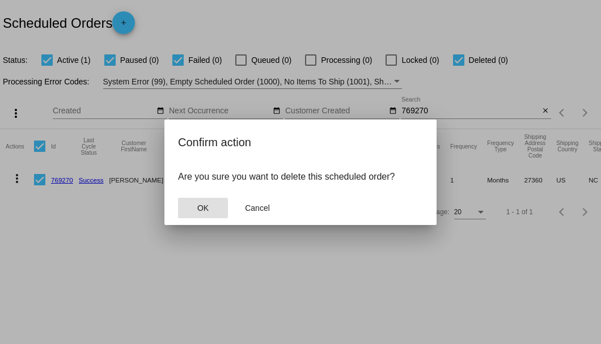  I want to click on span: OK, so click(203, 208).